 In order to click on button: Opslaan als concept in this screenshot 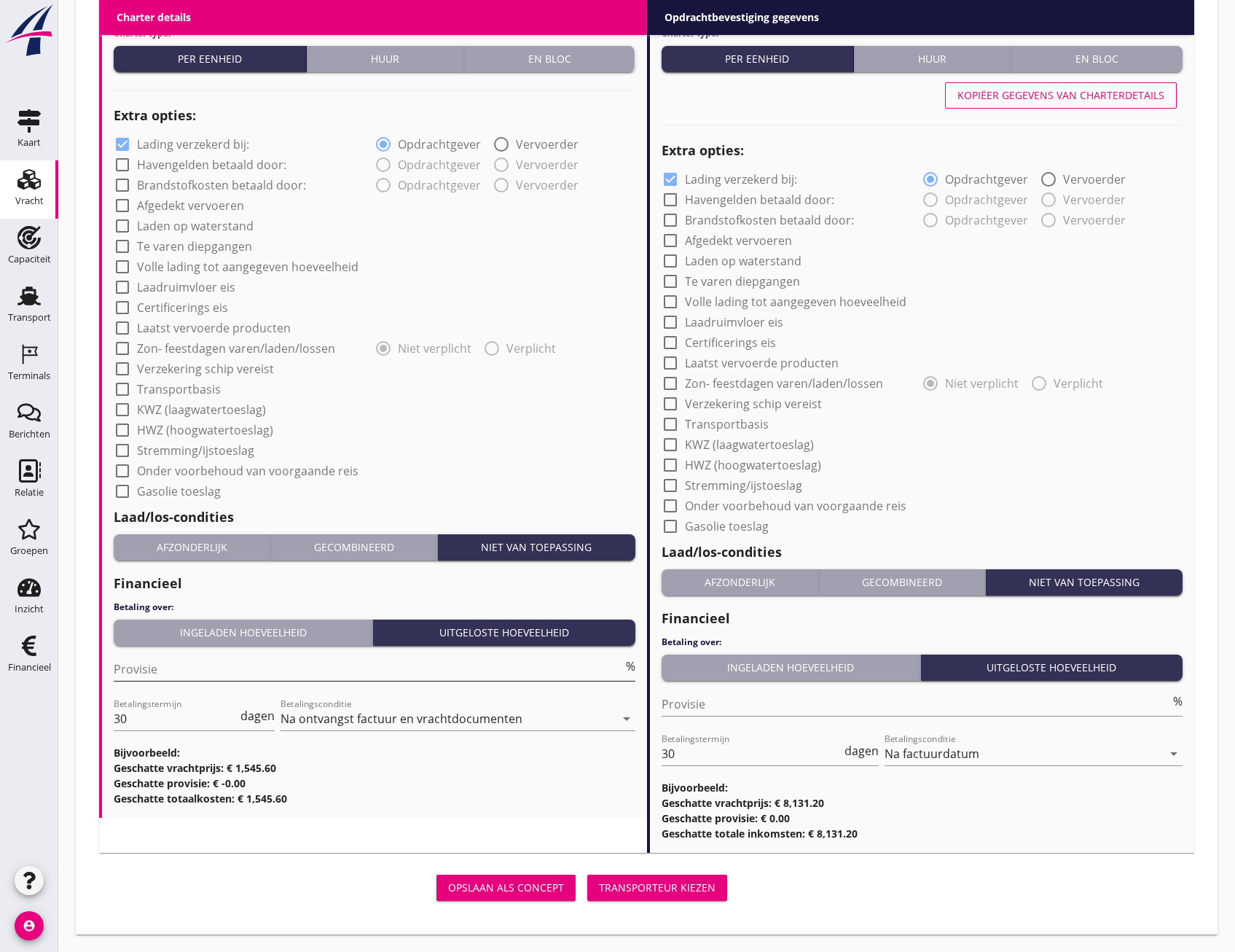, I will do `click(506, 887)`.